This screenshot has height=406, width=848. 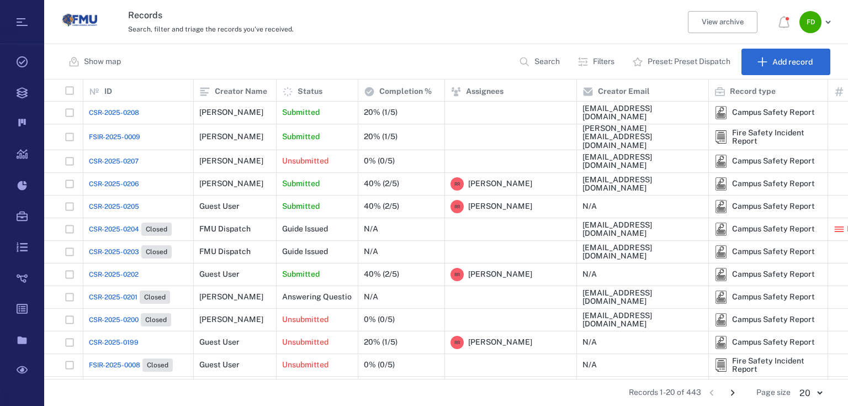 What do you see at coordinates (108, 92) in the screenshot?
I see `p: ID` at bounding box center [108, 92].